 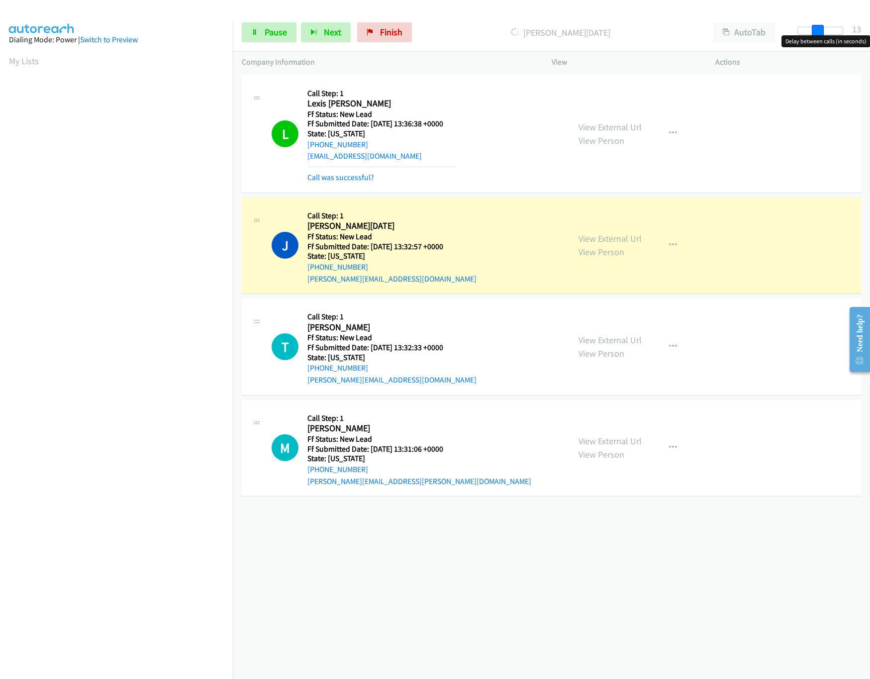 What do you see at coordinates (857, 29) in the screenshot?
I see `div: 13` at bounding box center [857, 29].